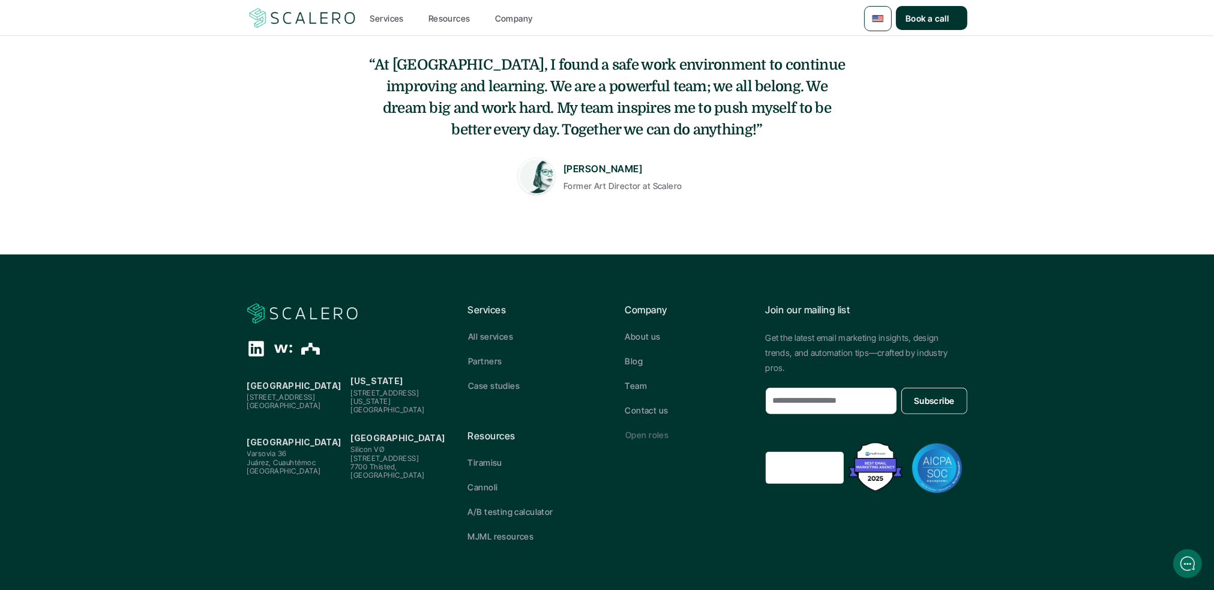 The height and width of the screenshot is (590, 1214). I want to click on span: Juárez, Cuauhtémoc, so click(281, 462).